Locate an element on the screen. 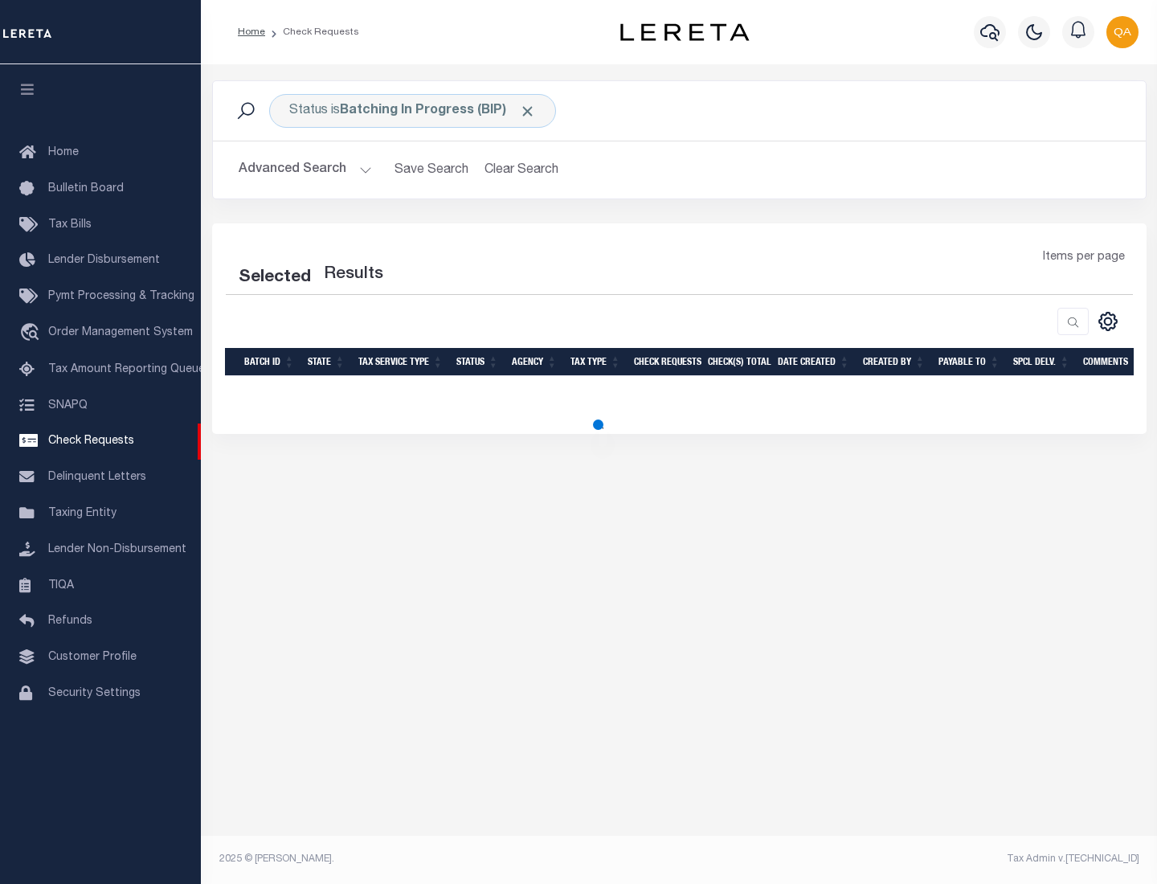 Image resolution: width=1157 pixels, height=884 pixels. span: Security Settings is located at coordinates (94, 693).